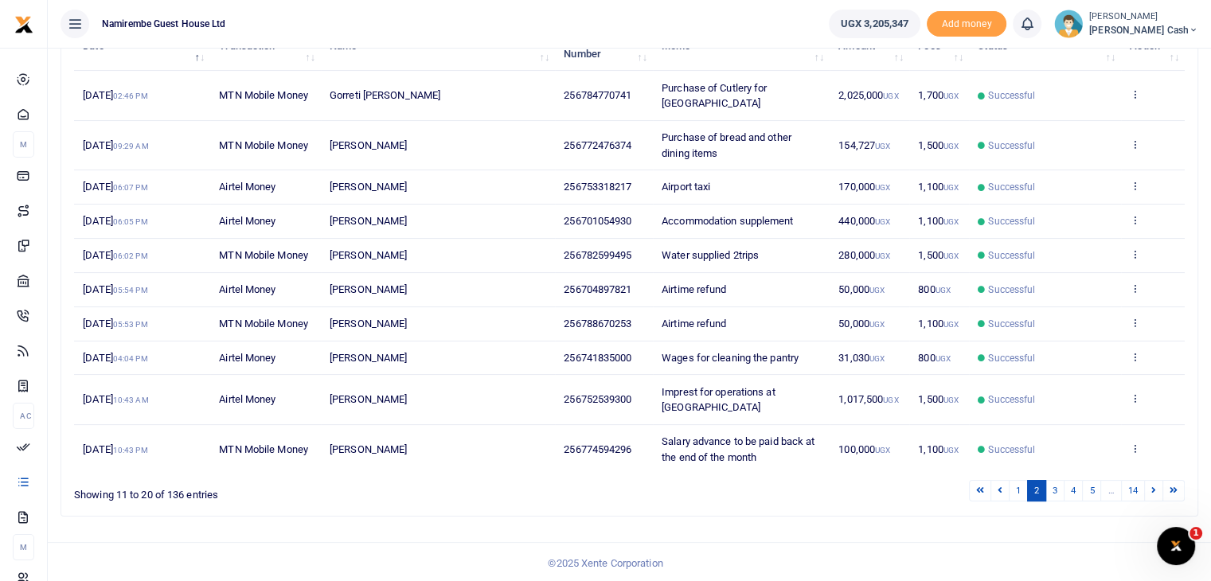 This screenshot has width=1211, height=581. Describe the element at coordinates (686, 186) in the screenshot. I see `span: Airport taxi` at that location.